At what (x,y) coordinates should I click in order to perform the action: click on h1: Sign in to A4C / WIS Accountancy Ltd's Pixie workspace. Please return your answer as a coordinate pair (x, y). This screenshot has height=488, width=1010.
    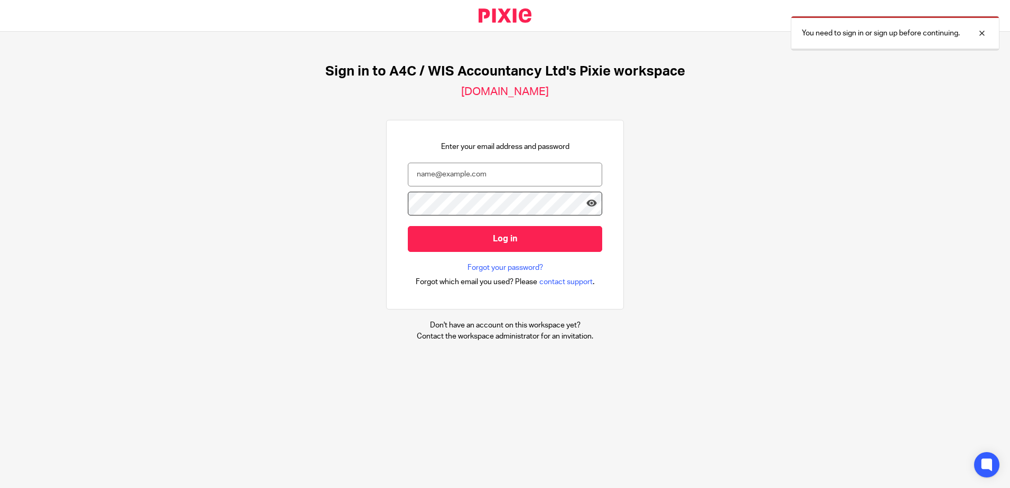
    Looking at the image, I should click on (505, 71).